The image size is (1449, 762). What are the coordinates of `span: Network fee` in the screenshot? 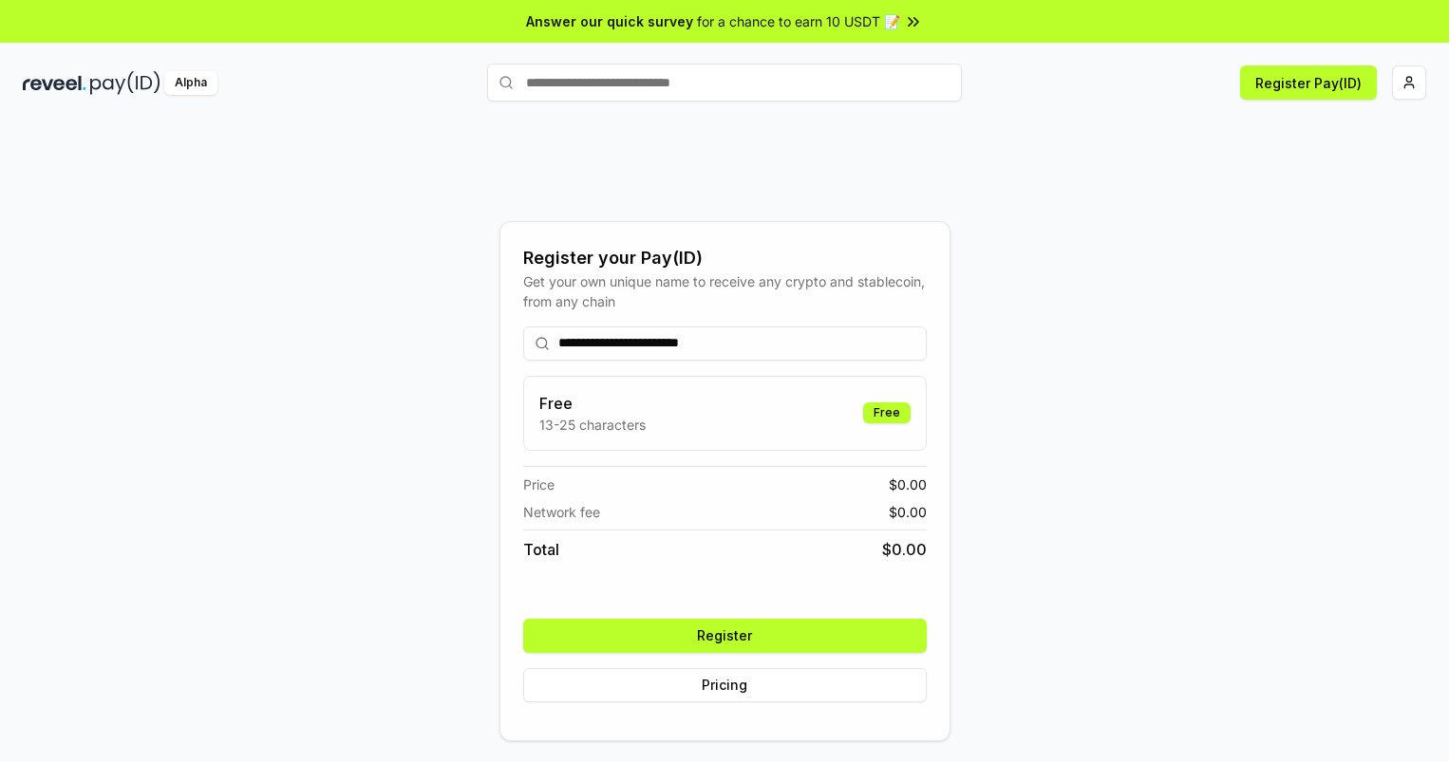 It's located at (561, 512).